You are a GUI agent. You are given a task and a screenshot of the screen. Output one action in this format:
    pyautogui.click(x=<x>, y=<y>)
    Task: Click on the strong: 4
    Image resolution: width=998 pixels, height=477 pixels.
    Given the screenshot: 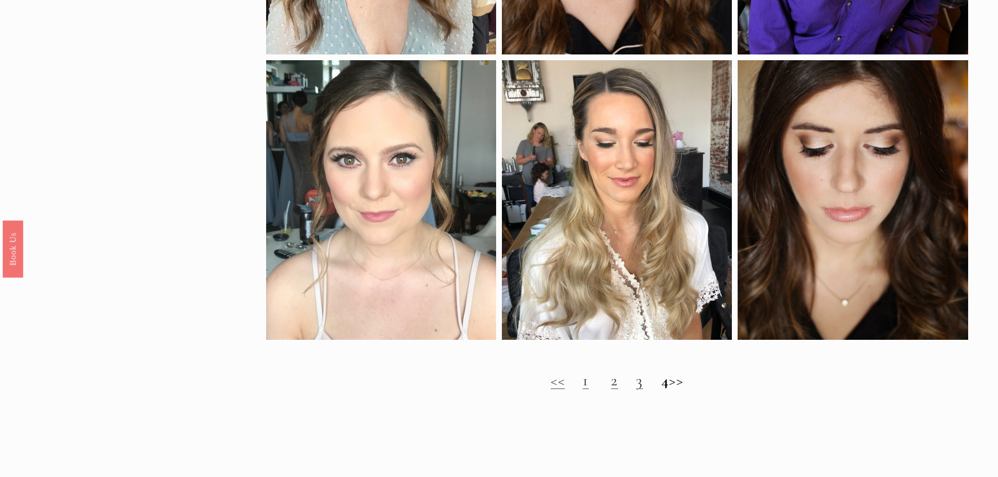 What is the action you would take?
    pyautogui.click(x=666, y=380)
    